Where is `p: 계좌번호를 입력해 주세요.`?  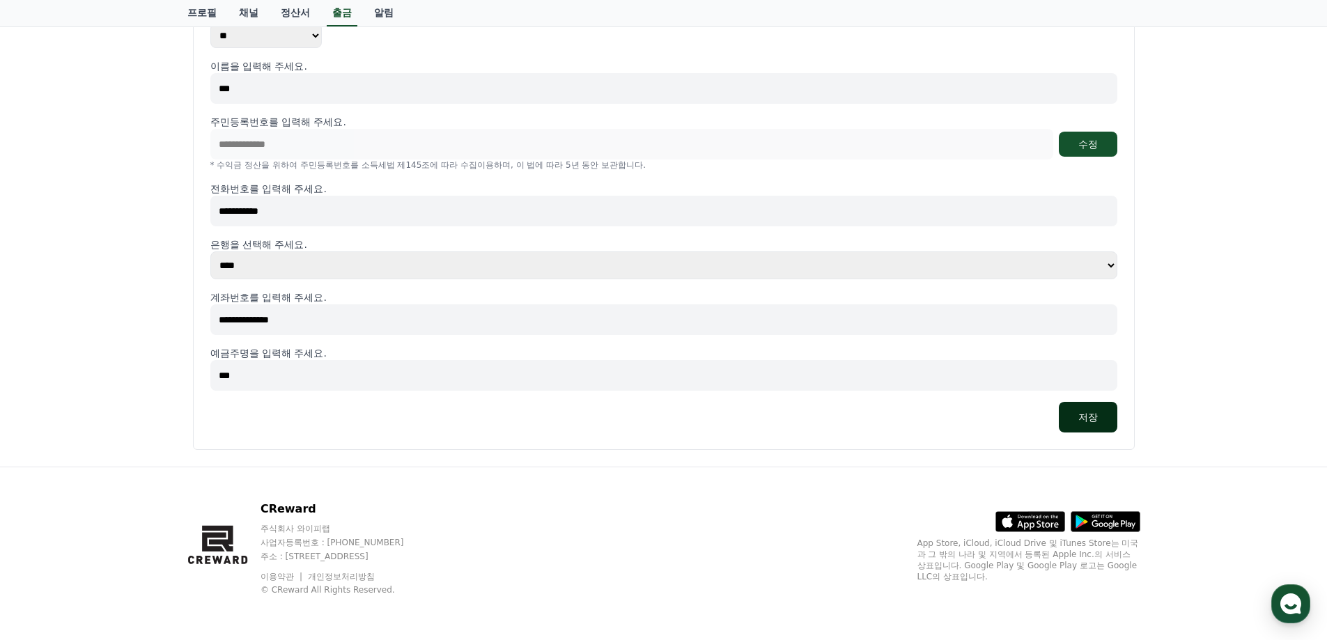 p: 계좌번호를 입력해 주세요. is located at coordinates (664, 297).